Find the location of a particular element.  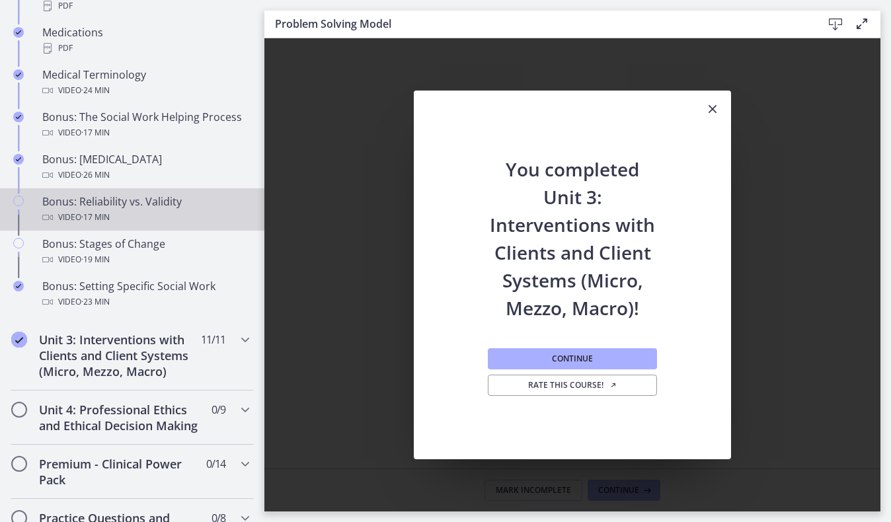

a: Rate this course! Opens in a new window is located at coordinates (573, 386).